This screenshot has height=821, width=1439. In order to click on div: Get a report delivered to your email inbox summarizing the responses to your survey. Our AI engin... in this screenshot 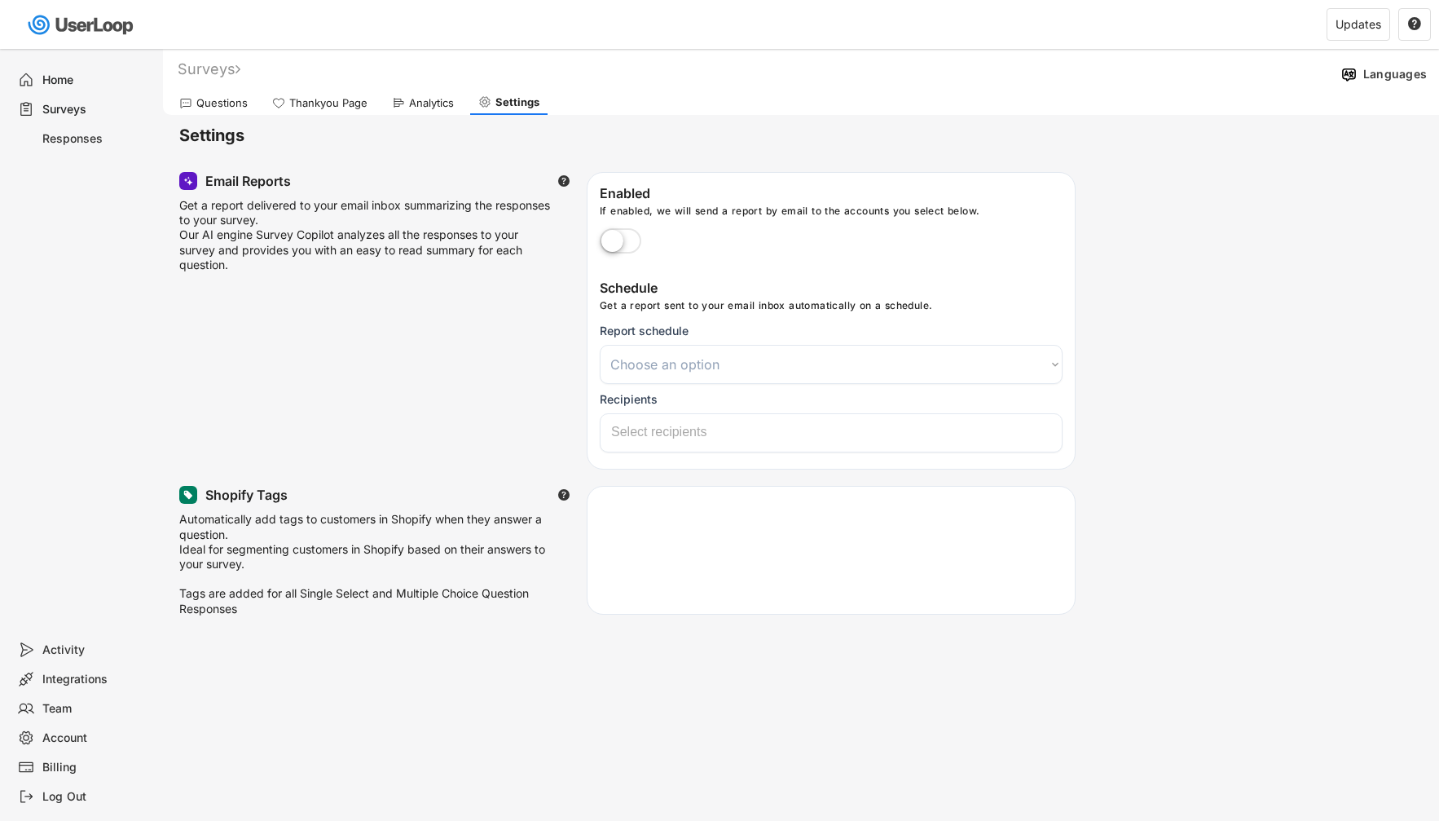, I will do `click(367, 235)`.